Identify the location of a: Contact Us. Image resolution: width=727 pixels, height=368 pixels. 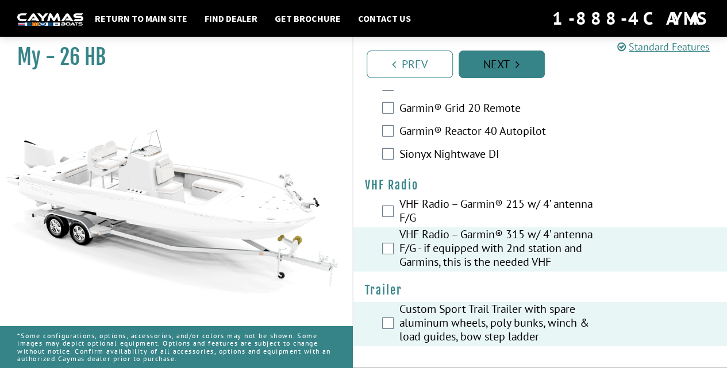
(385, 18).